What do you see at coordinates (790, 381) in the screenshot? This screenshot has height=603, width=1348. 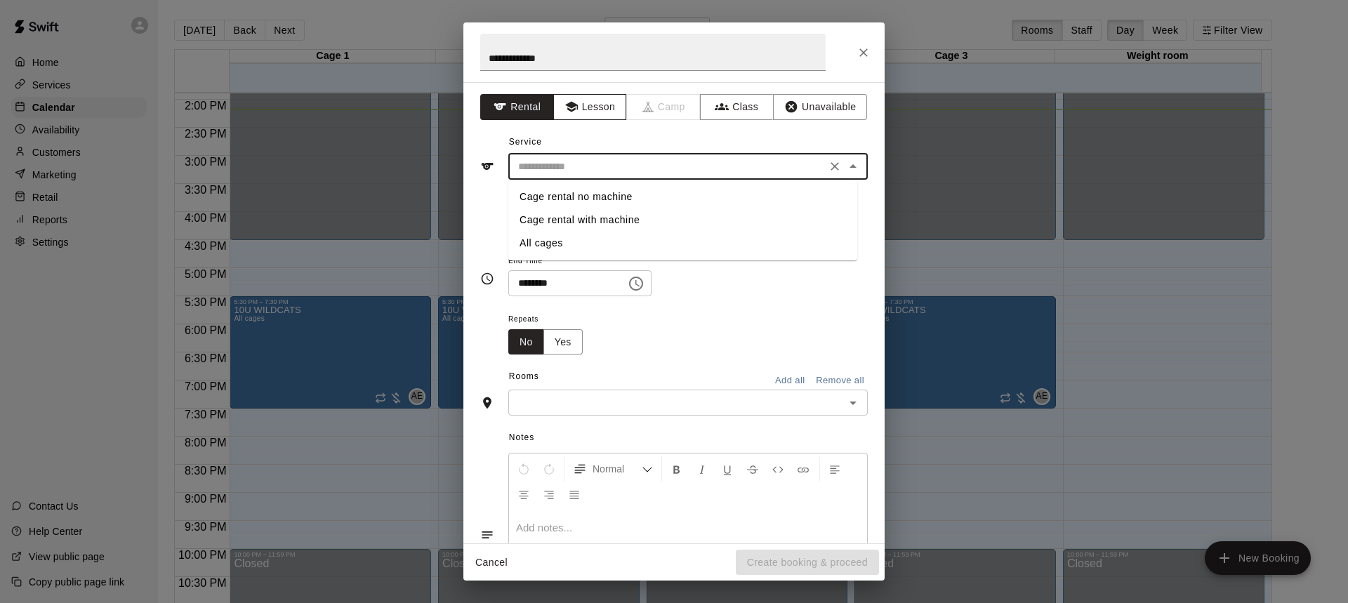 I see `button: Add all` at bounding box center [790, 381].